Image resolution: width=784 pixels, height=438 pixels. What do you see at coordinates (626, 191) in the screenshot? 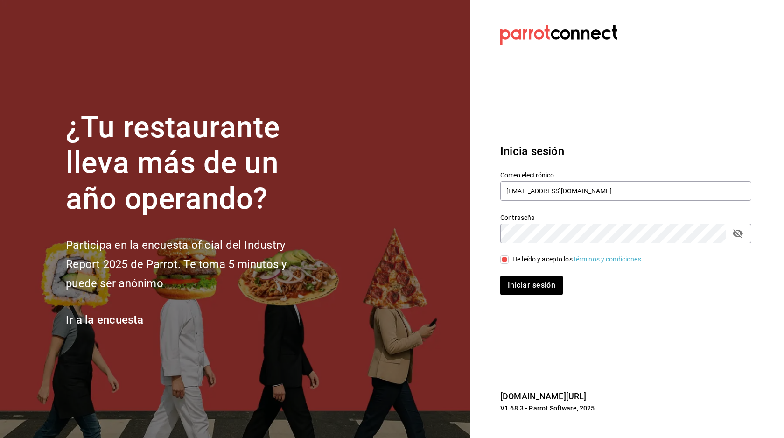
I see `input: Ingresa tu correo electrónico` at bounding box center [626, 191].